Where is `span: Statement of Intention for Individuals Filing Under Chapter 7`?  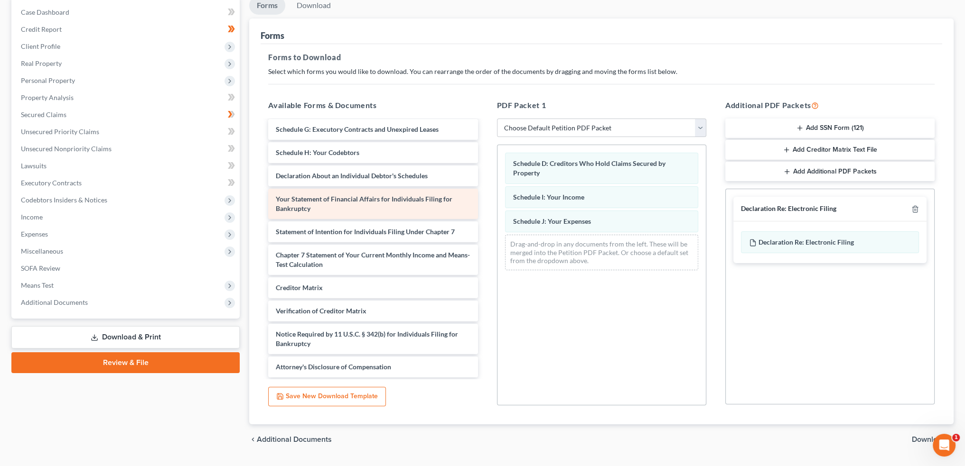
span: Statement of Intention for Individuals Filing Under Chapter 7 is located at coordinates (365, 232).